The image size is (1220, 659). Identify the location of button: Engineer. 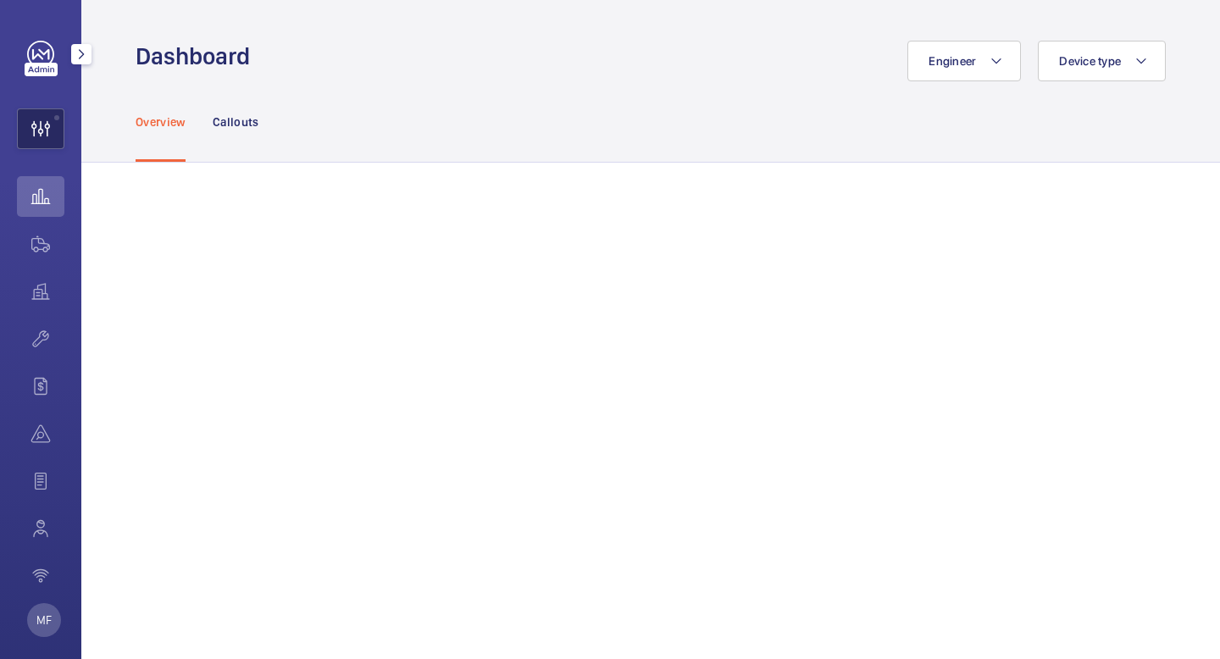
(964, 61).